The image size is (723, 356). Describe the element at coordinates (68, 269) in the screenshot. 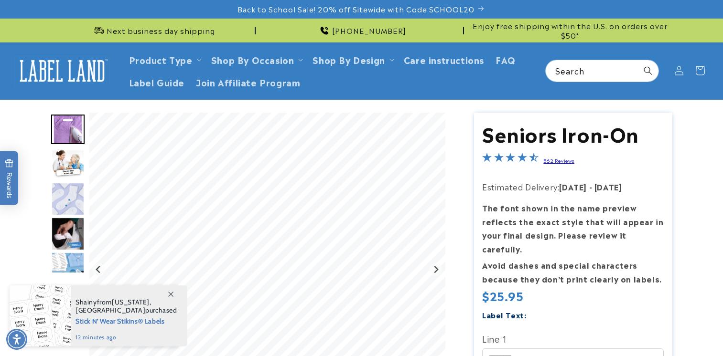

I see `div: Go to slide 5` at that location.